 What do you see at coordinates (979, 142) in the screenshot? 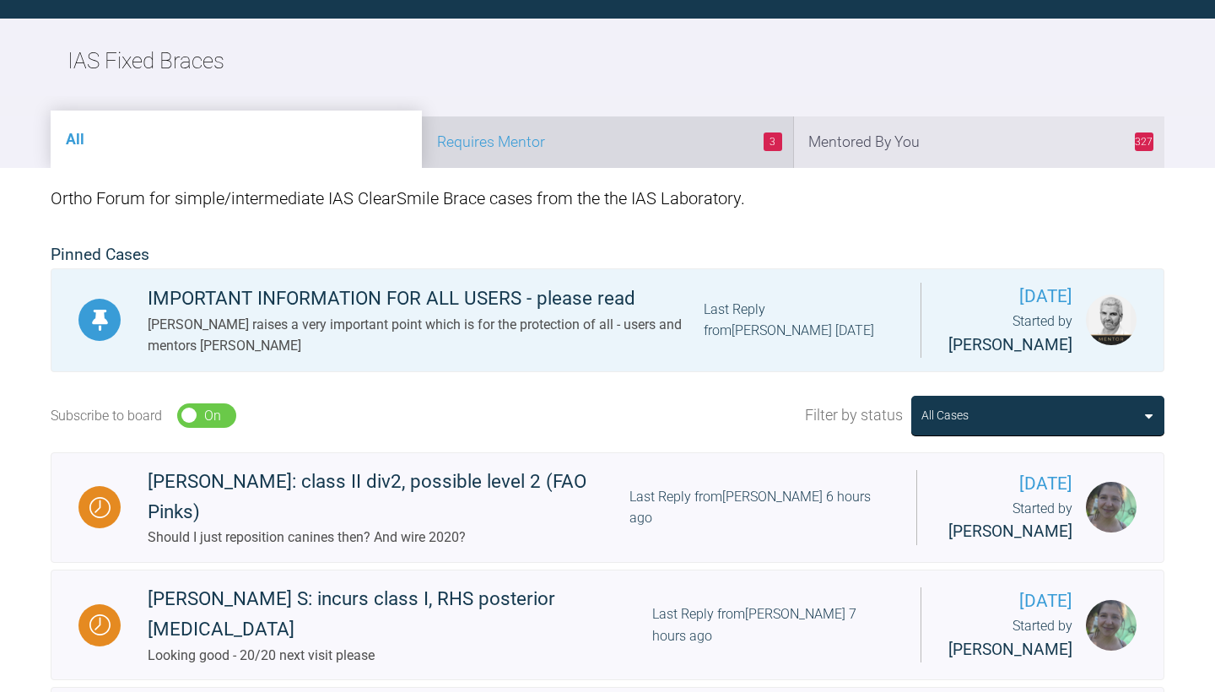
I see `li: Mentored By You` at bounding box center [979, 142].